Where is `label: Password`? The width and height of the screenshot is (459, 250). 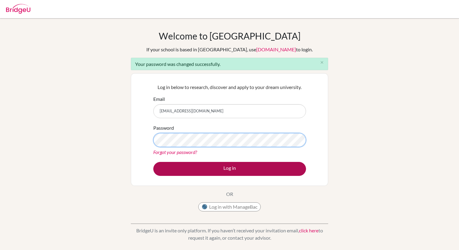
label: Password is located at coordinates (164, 128).